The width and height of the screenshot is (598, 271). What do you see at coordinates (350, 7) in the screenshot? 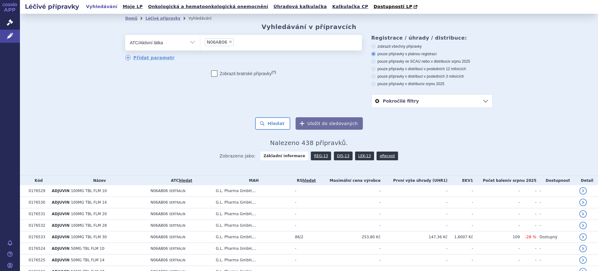
I see `a: Kalkulačka CP` at bounding box center [350, 7].